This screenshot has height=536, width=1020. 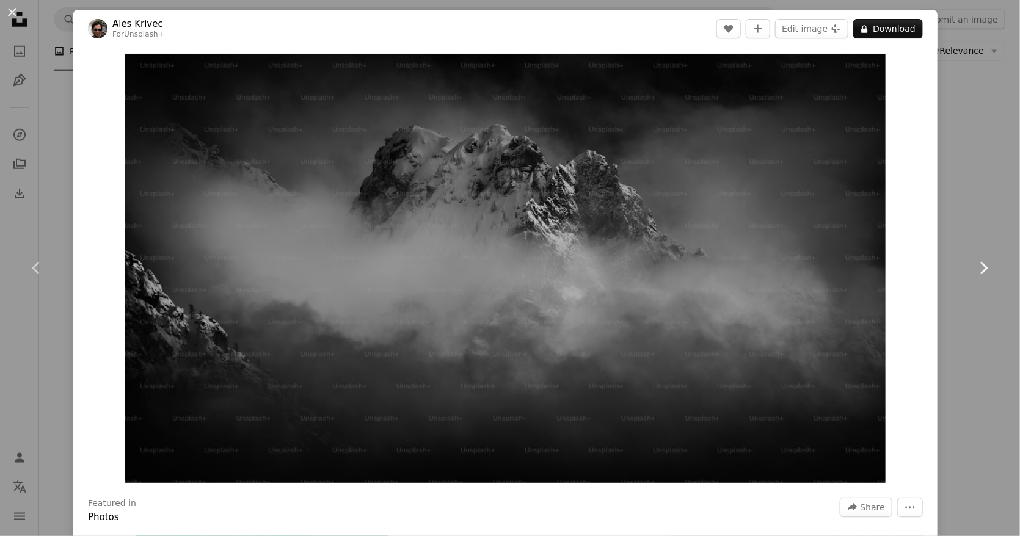 What do you see at coordinates (112, 504) in the screenshot?
I see `h3: Featured in` at bounding box center [112, 504].